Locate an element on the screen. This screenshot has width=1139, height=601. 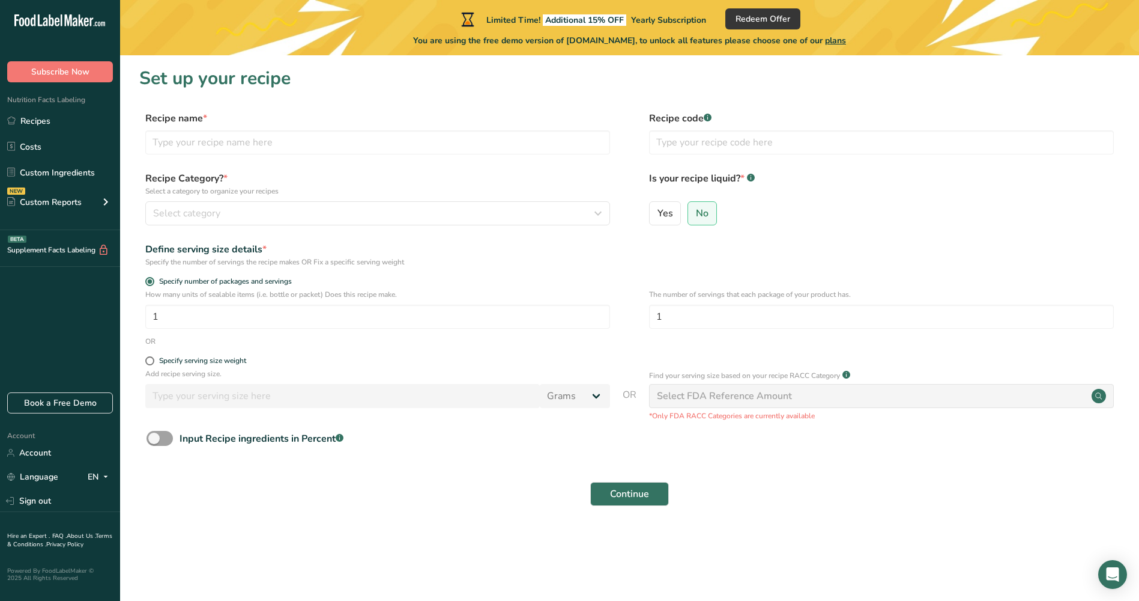
button: Select category is located at coordinates (378, 213).